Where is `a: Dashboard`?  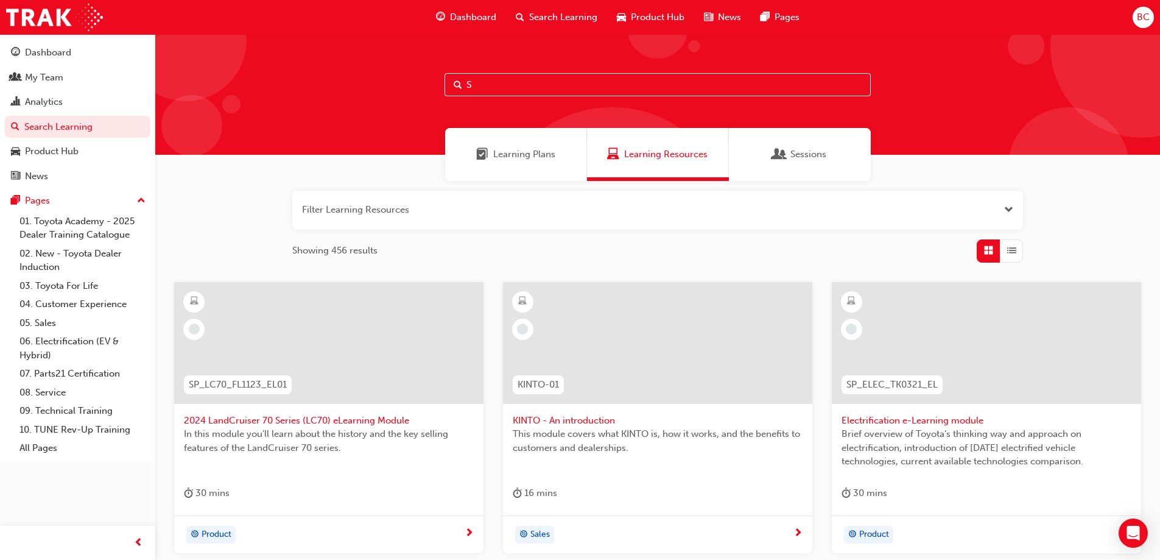
a: Dashboard is located at coordinates (77, 52).